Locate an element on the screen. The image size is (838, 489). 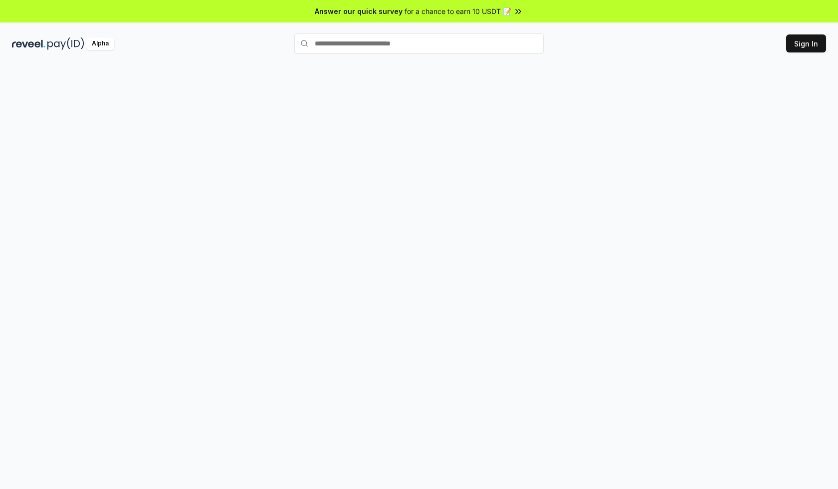
button: Sign In is located at coordinates (806, 43).